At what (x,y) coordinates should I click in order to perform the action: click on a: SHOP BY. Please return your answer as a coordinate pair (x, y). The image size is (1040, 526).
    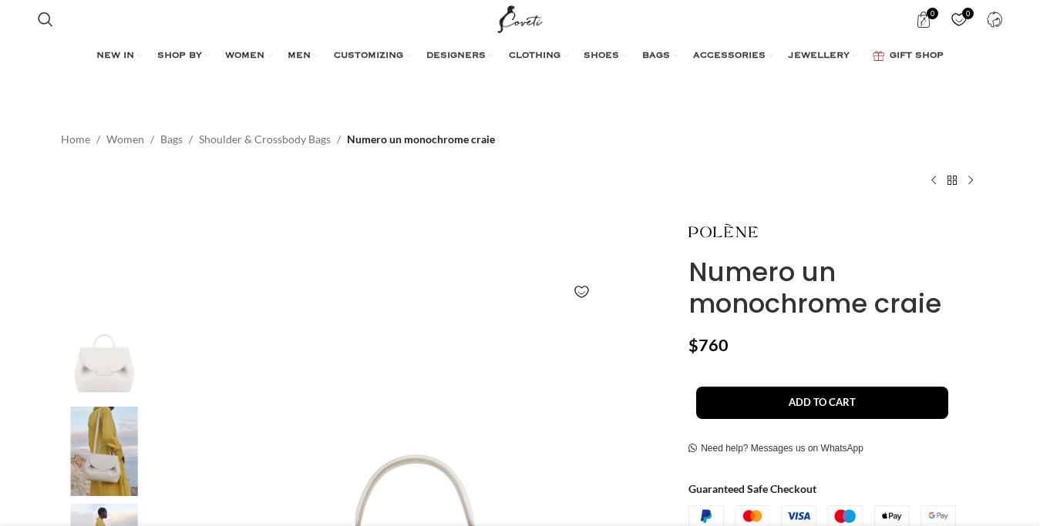
    Looking at the image, I should click on (183, 56).